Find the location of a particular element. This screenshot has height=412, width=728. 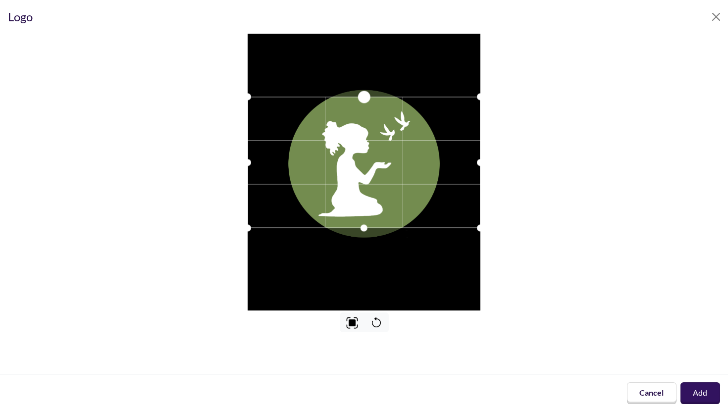

div: Logo is located at coordinates (20, 17).